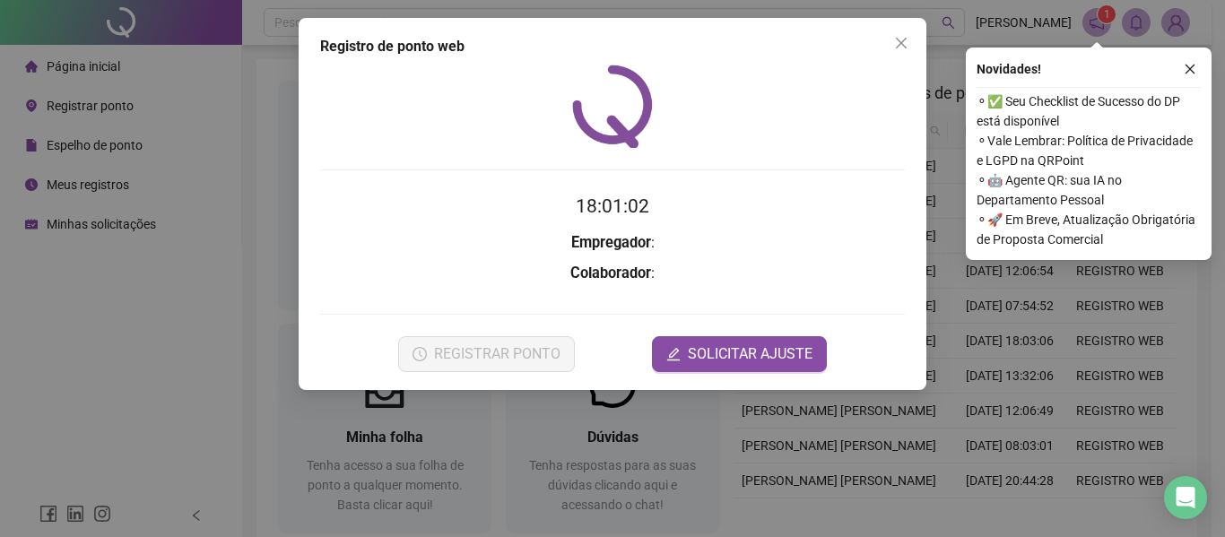 This screenshot has height=537, width=1225. Describe the element at coordinates (1089, 190) in the screenshot. I see `span: ⚬ 🤖 Agente QR: sua IA no Departamento Pessoal` at that location.